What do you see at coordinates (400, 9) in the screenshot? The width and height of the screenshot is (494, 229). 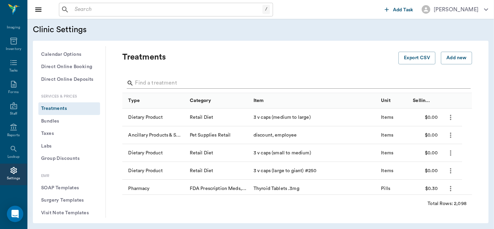 I see `button: Add Task` at bounding box center [400, 9].